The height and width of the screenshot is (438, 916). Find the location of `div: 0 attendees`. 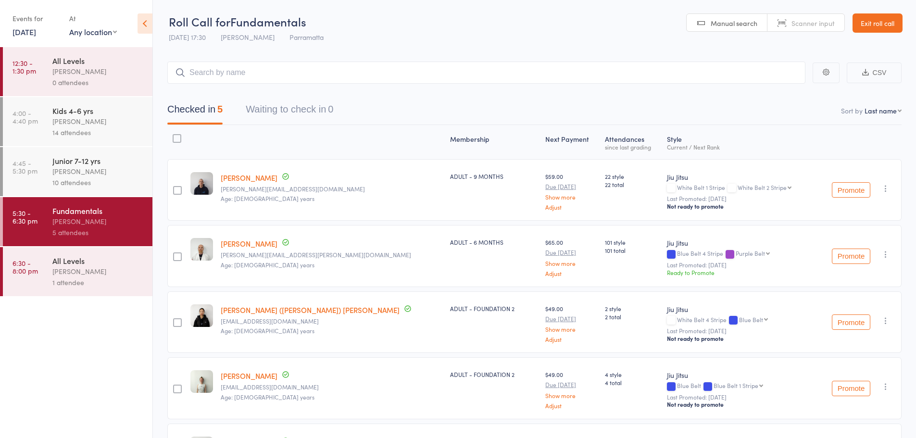

div: 0 attendees is located at coordinates (98, 82).